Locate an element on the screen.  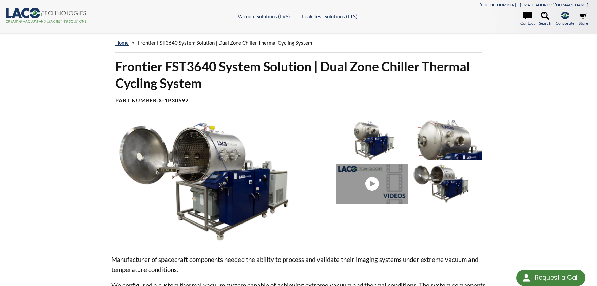
a: Leak Test Solutions (LTS) is located at coordinates (330, 16).